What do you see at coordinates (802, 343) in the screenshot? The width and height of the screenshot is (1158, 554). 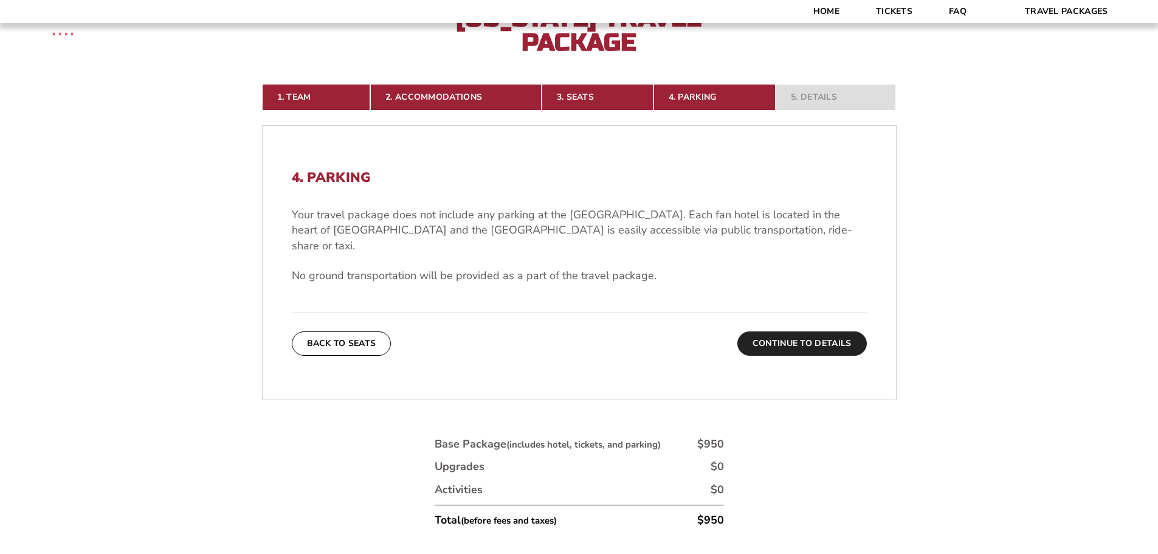 I see `button: Continue To Details` at bounding box center [802, 343].